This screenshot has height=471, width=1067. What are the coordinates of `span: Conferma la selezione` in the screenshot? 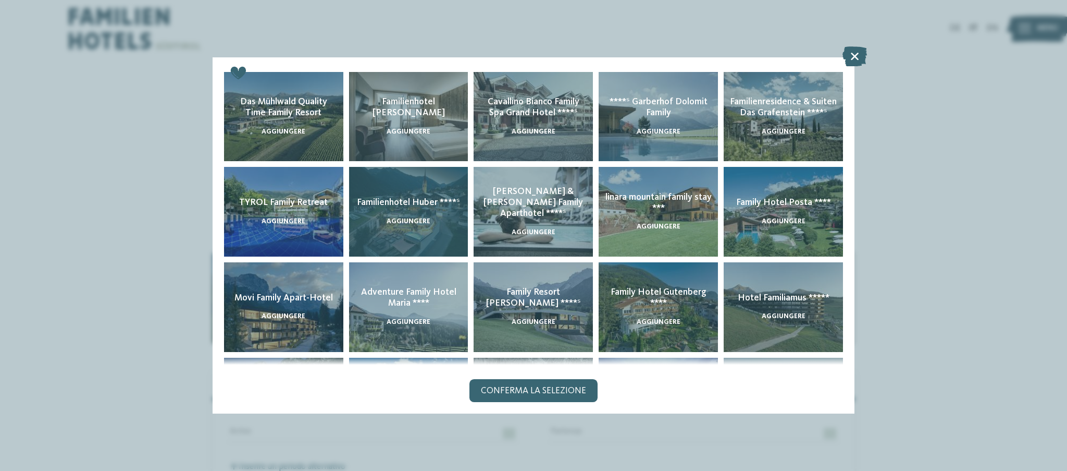 It's located at (534, 391).